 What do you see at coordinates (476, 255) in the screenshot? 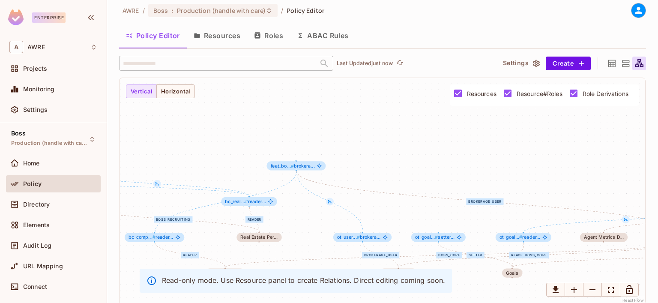
I see `g: Edge from ot_goals#setter to ot_goals` at bounding box center [476, 255].